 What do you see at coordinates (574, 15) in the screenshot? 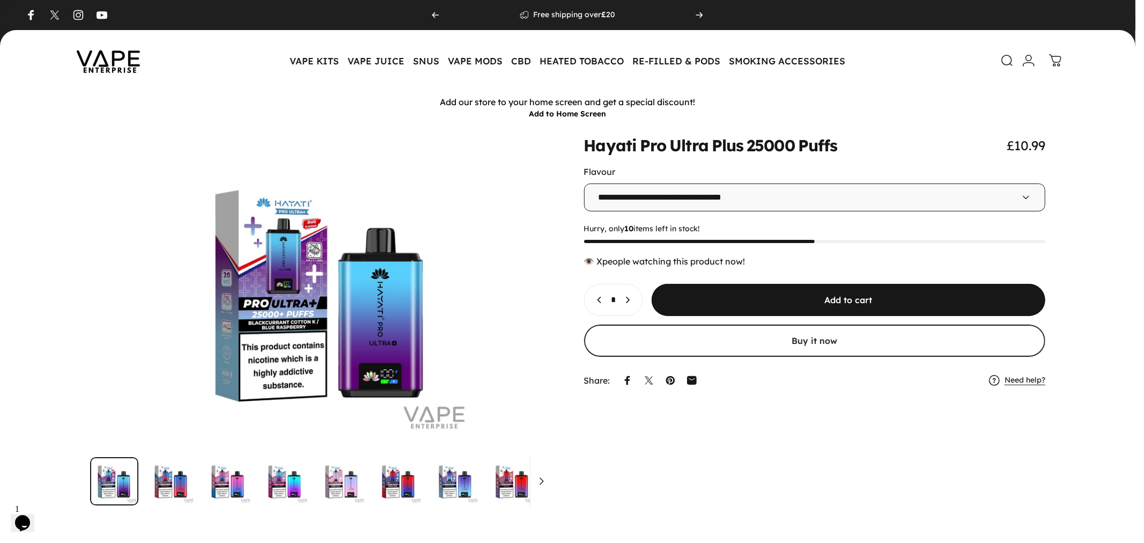
I see `p: Free shipping over 20` at bounding box center [574, 15].